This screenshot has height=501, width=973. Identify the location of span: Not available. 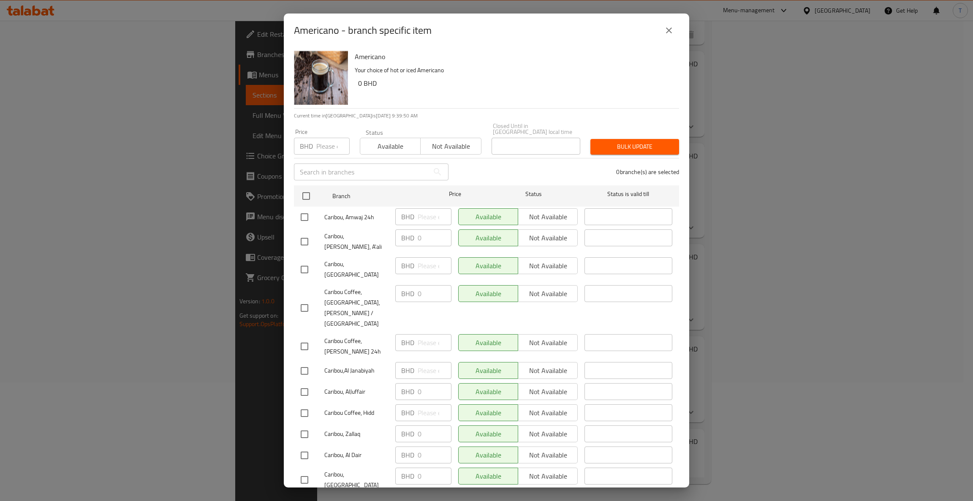
(450, 146).